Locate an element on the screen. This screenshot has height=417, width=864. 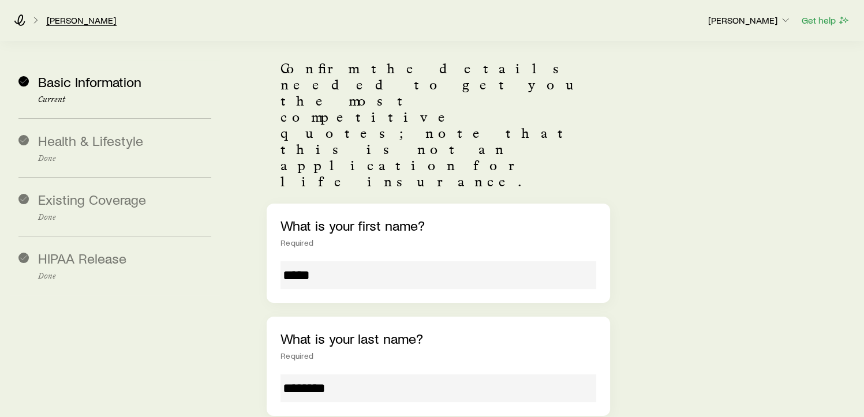
span: Existing Coverage is located at coordinates (92, 199).